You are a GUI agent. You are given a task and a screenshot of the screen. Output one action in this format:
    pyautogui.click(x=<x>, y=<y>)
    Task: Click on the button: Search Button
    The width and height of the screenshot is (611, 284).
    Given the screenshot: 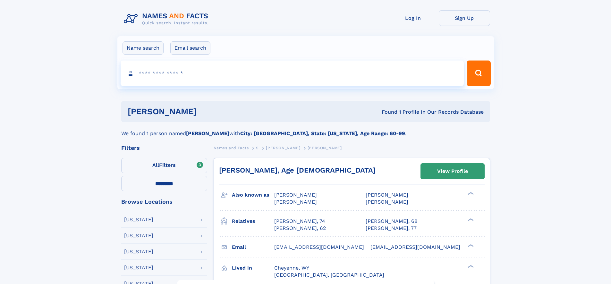 What is the action you would take?
    pyautogui.click(x=478, y=73)
    